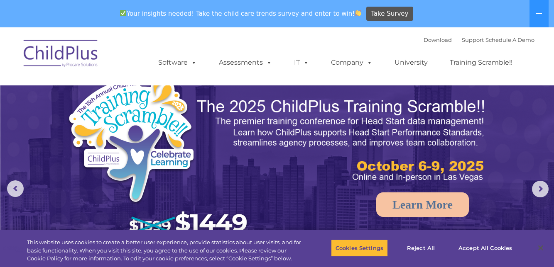  What do you see at coordinates (352, 63) in the screenshot?
I see `a: Company` at bounding box center [352, 63].